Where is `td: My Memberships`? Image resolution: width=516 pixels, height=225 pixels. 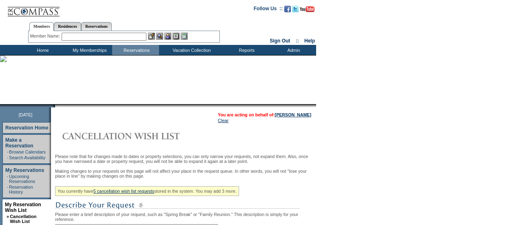 td: My Memberships is located at coordinates (88, 50).